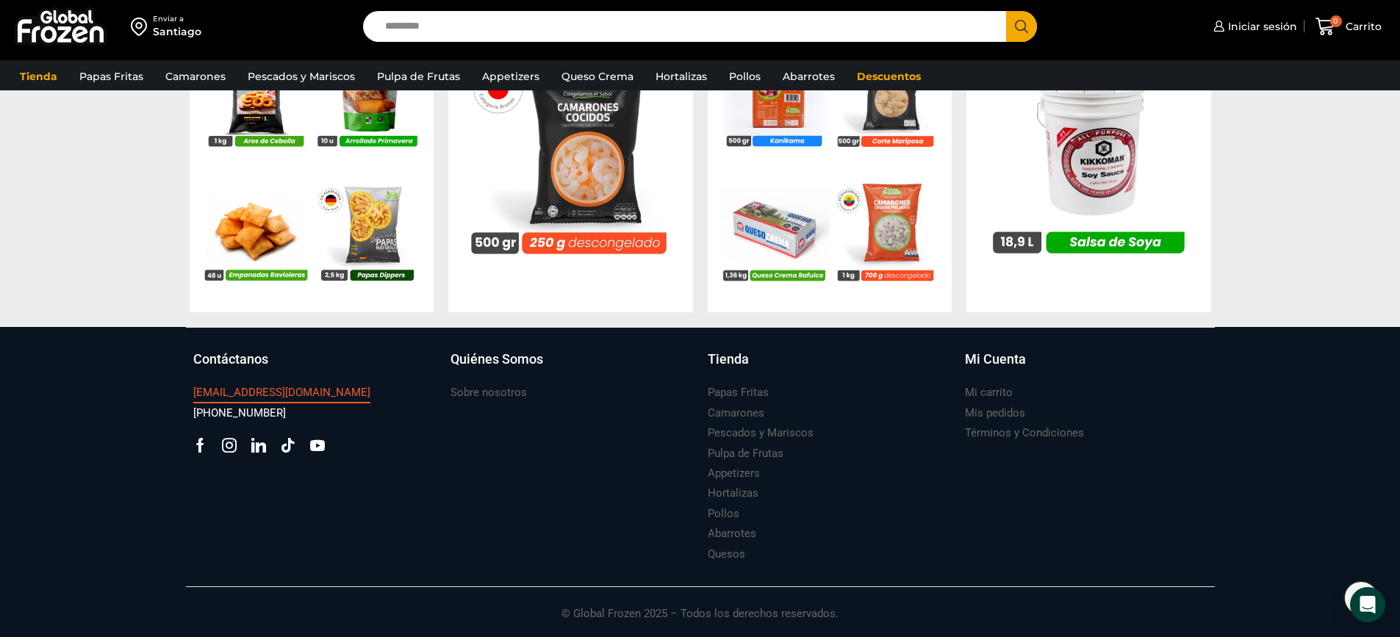 The image size is (1400, 637). Describe the element at coordinates (734, 473) in the screenshot. I see `h3: Appetizers` at that location.